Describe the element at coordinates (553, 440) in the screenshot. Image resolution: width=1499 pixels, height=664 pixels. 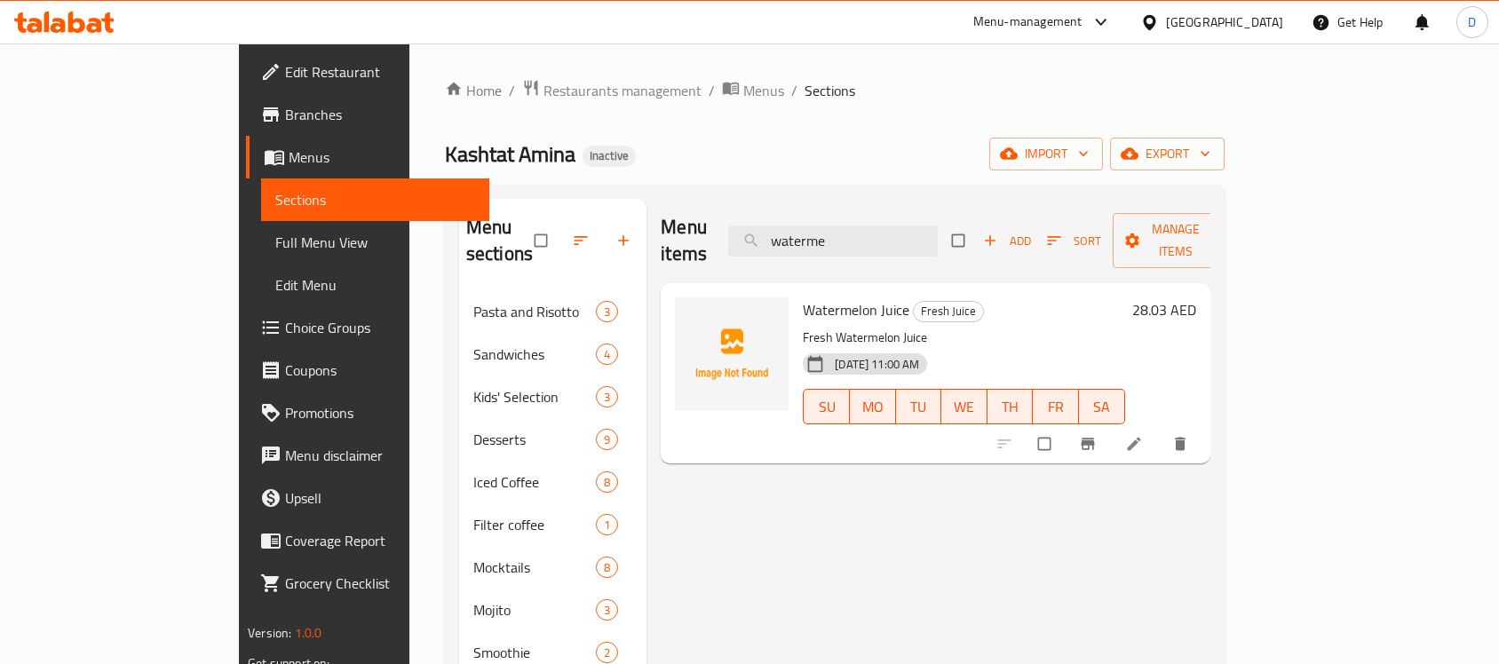
I see `div: Desserts9` at that location.